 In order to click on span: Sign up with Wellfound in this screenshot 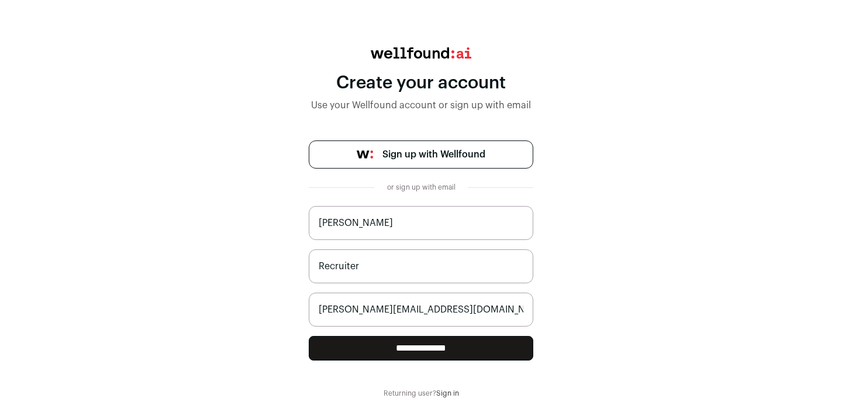, I will do `click(434, 154)`.